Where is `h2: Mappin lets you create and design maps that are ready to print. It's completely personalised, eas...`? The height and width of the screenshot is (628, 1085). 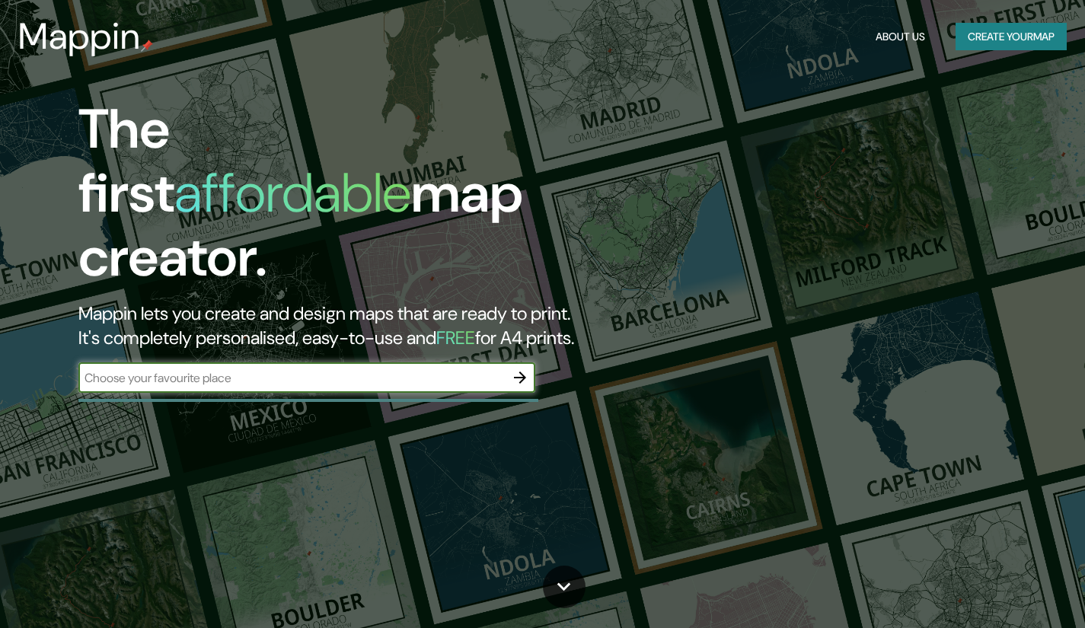
h2: Mappin lets you create and design maps that are ready to print. It's completely personalised, eas... is located at coordinates (349, 326).